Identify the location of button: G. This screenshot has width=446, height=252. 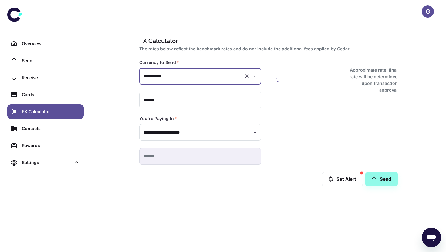
(428, 12).